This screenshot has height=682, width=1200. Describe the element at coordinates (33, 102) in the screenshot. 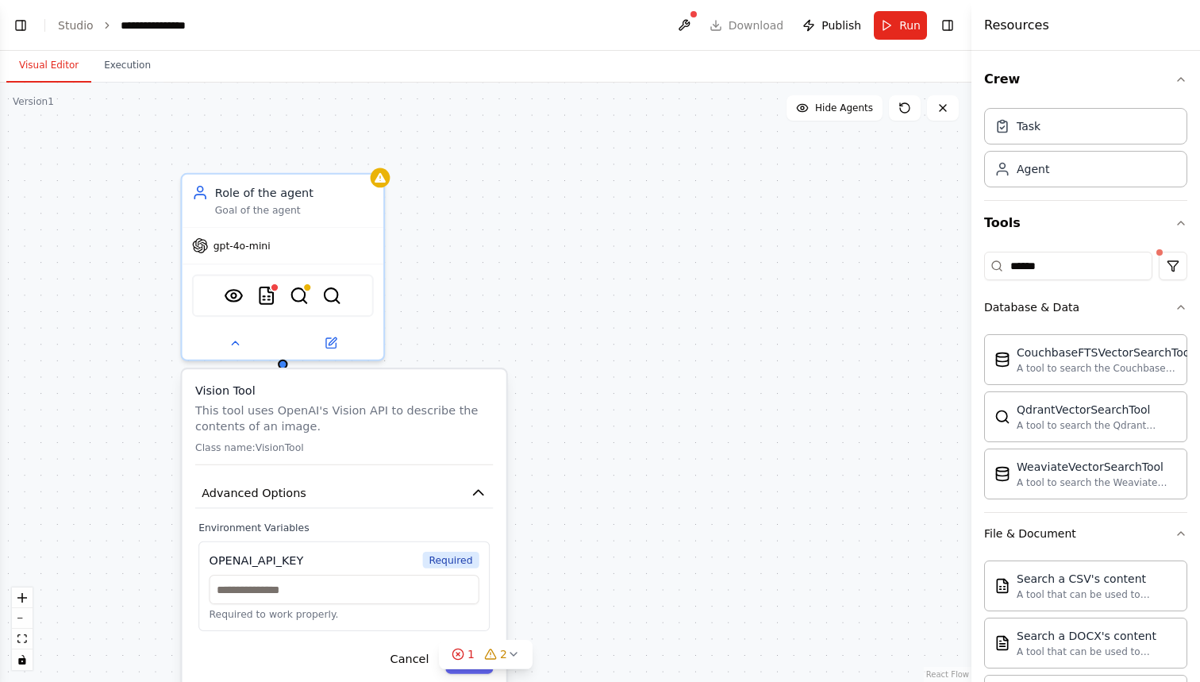

I see `div: Version 1` at that location.